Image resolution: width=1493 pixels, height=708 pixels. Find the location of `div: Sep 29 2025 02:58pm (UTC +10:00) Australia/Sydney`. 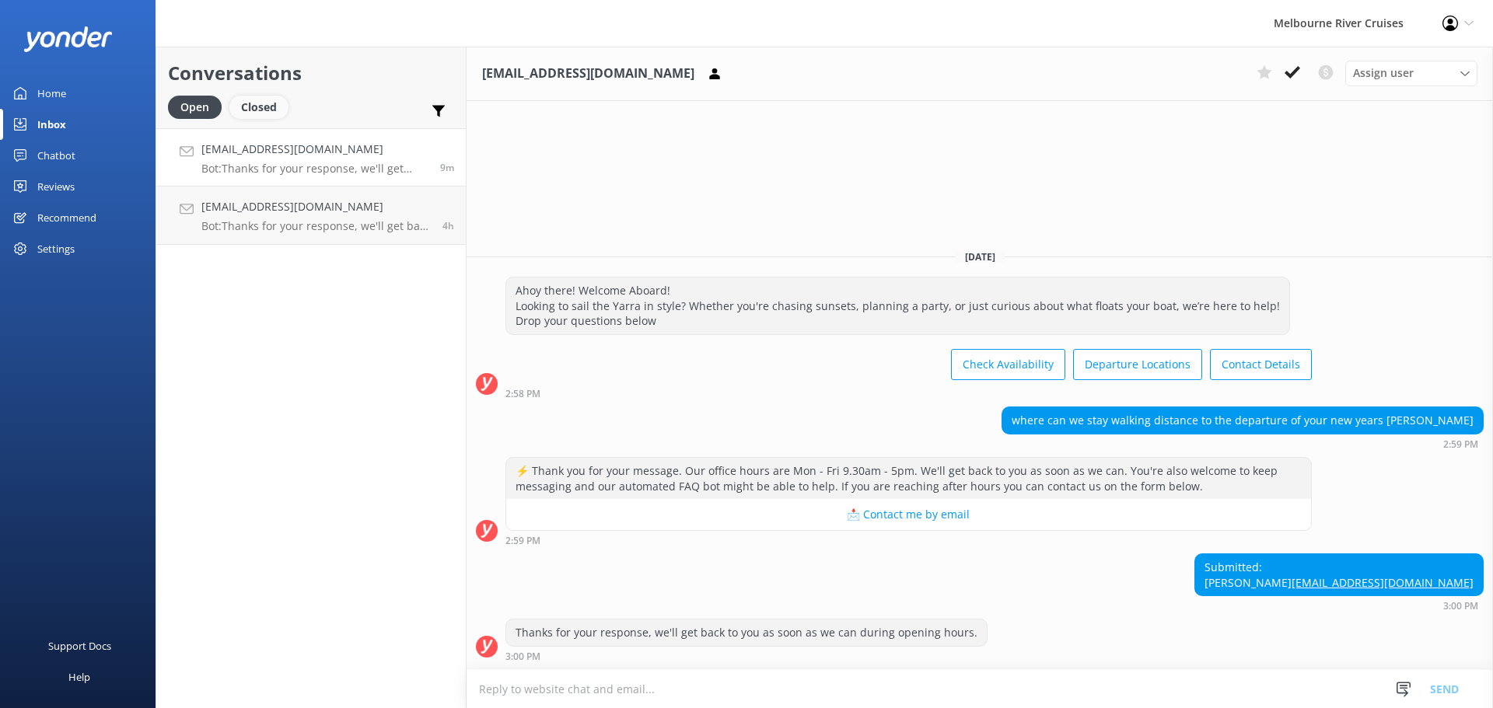

div: Sep 29 2025 02:58pm (UTC +10:00) Australia/Sydney is located at coordinates (908, 393).